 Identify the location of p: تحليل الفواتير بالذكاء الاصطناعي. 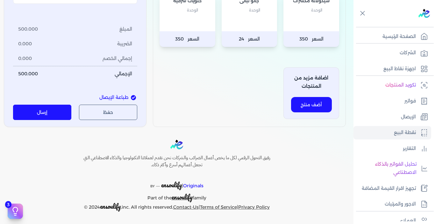
(387, 168).